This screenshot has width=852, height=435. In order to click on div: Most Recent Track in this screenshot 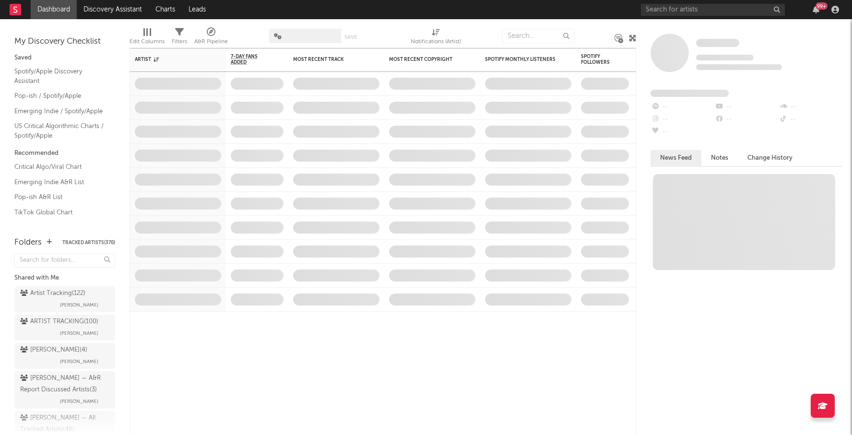, I will do `click(329, 59)`.